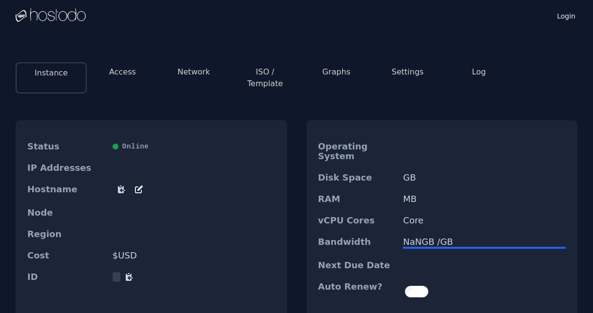  What do you see at coordinates (566, 15) in the screenshot?
I see `a: Login` at bounding box center [566, 15].